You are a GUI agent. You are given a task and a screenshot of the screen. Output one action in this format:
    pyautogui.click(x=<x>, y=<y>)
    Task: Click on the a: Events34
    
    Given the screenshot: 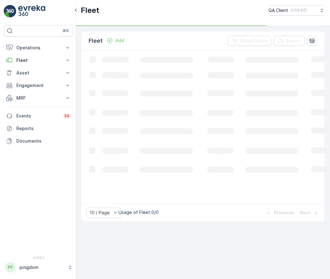 What is the action you would take?
    pyautogui.click(x=38, y=116)
    